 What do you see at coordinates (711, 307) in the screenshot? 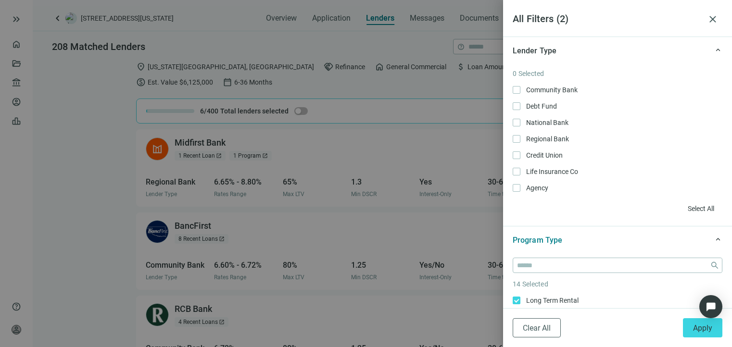
I see `div: Open Intercom Messenger` at bounding box center [711, 307].